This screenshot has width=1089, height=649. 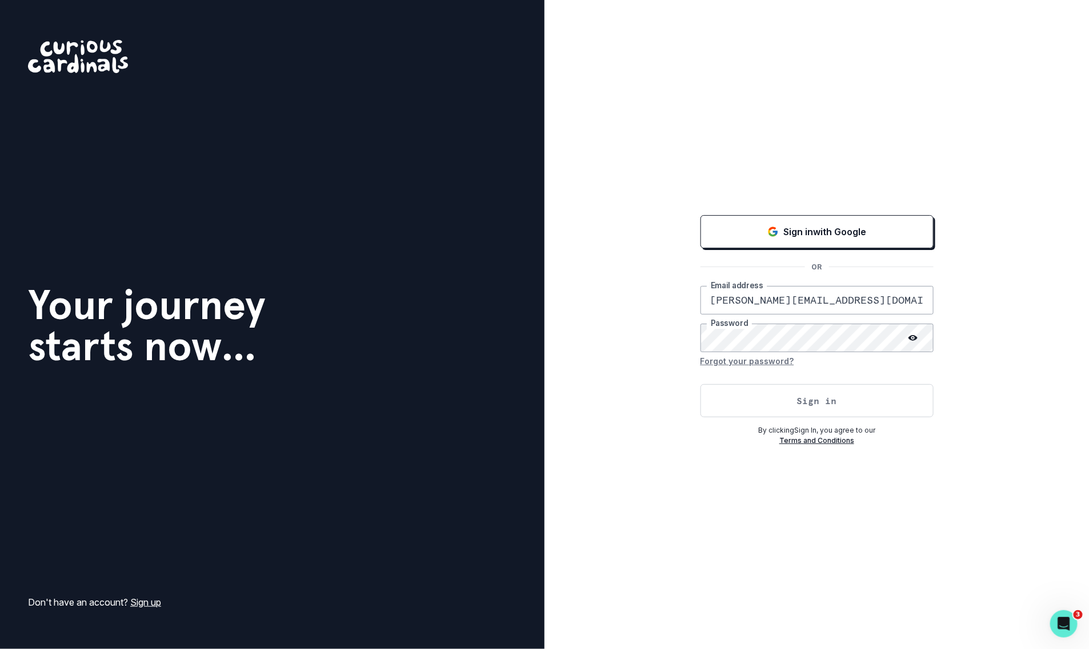 What do you see at coordinates (816, 440) in the screenshot?
I see `a: Terms and Conditions` at bounding box center [816, 440].